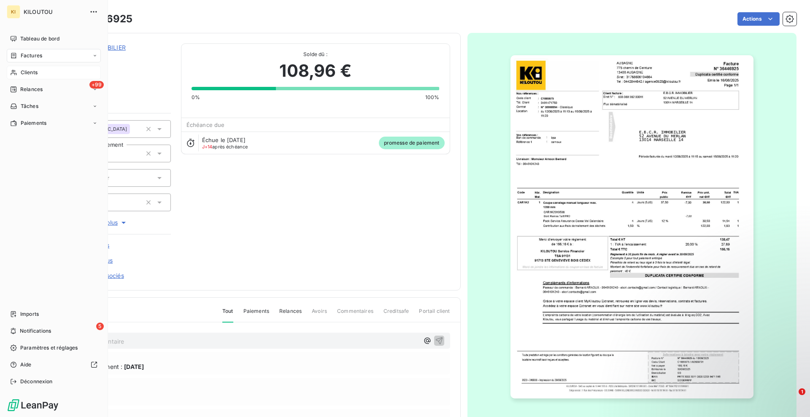 This screenshot has width=810, height=417. I want to click on span: Avoirs, so click(319, 315).